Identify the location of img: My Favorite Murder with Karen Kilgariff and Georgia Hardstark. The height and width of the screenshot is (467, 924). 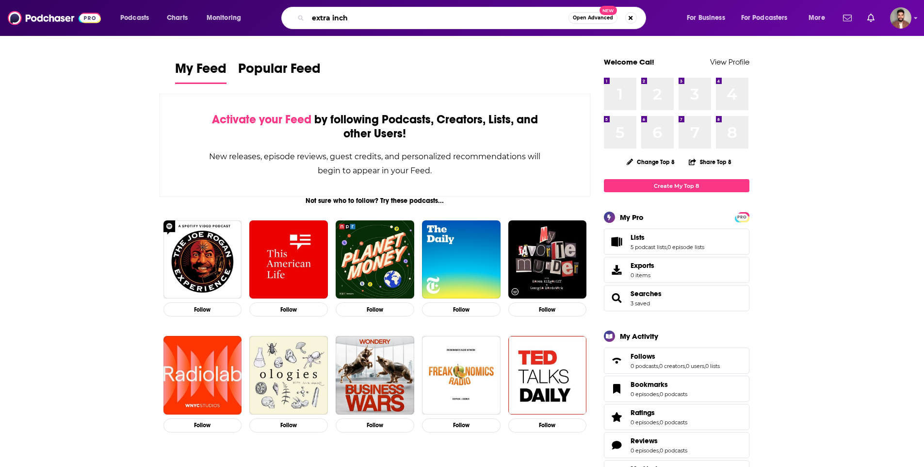
(548, 259).